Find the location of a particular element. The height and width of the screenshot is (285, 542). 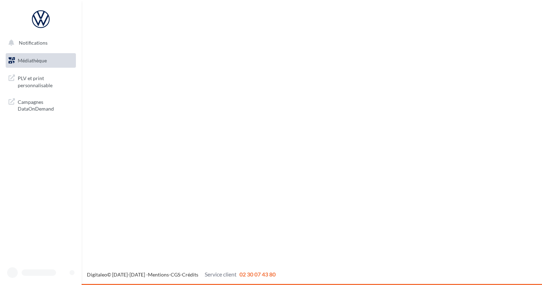

span: Notifications is located at coordinates (33, 43).